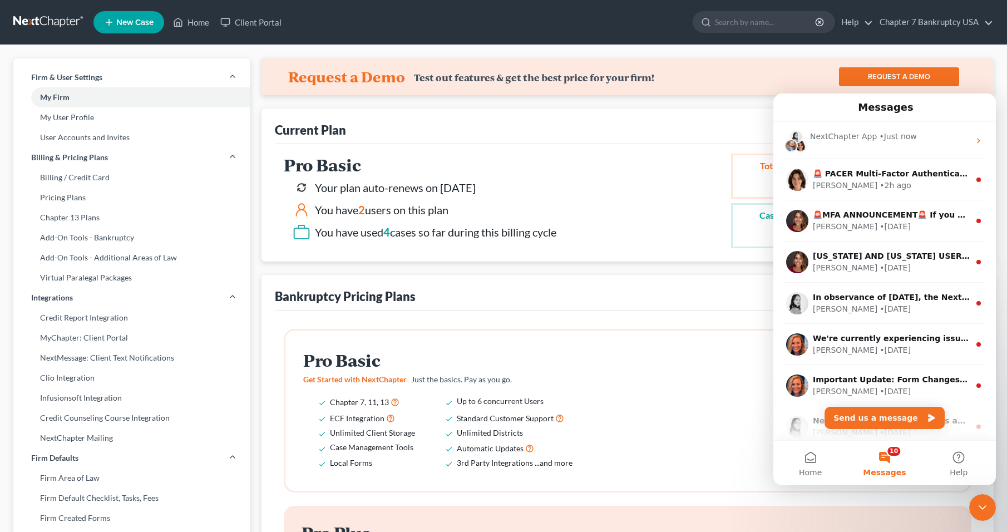  Describe the element at coordinates (783, 166) in the screenshot. I see `div: Total Users` at that location.